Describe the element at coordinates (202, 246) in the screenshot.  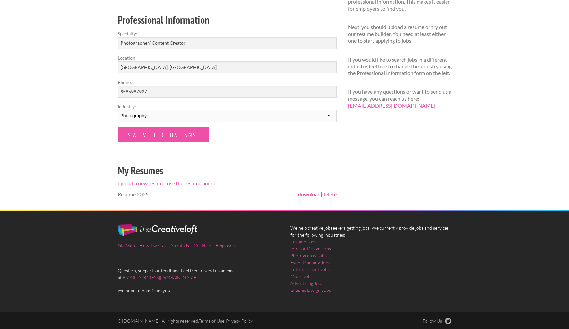
I see `a: Get Help` at that location.